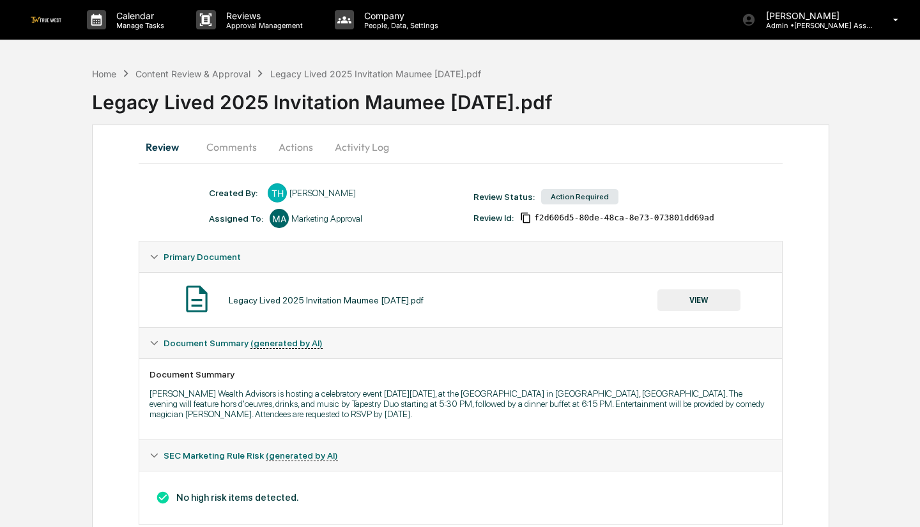 This screenshot has width=920, height=527. What do you see at coordinates (504, 197) in the screenshot?
I see `div: Review Status:` at bounding box center [504, 197].